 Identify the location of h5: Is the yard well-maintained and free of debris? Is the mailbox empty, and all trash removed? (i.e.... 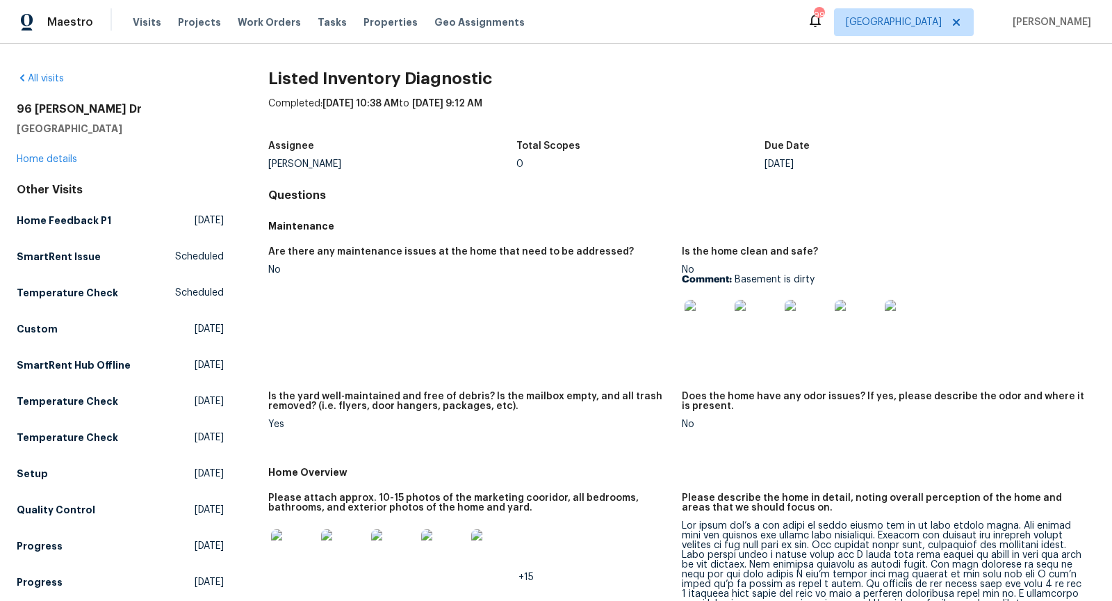
(469, 401).